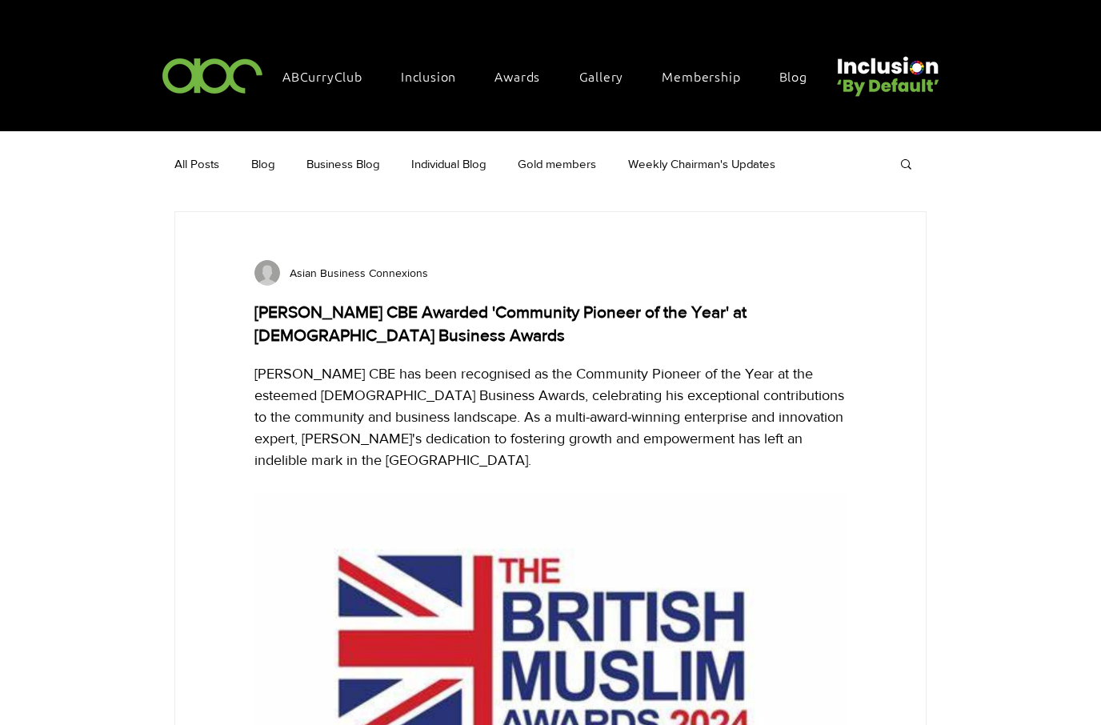  I want to click on span: ABCurryClub, so click(322, 76).